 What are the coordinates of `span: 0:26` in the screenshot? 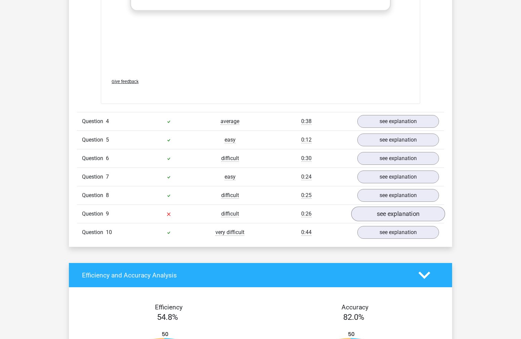 It's located at (306, 214).